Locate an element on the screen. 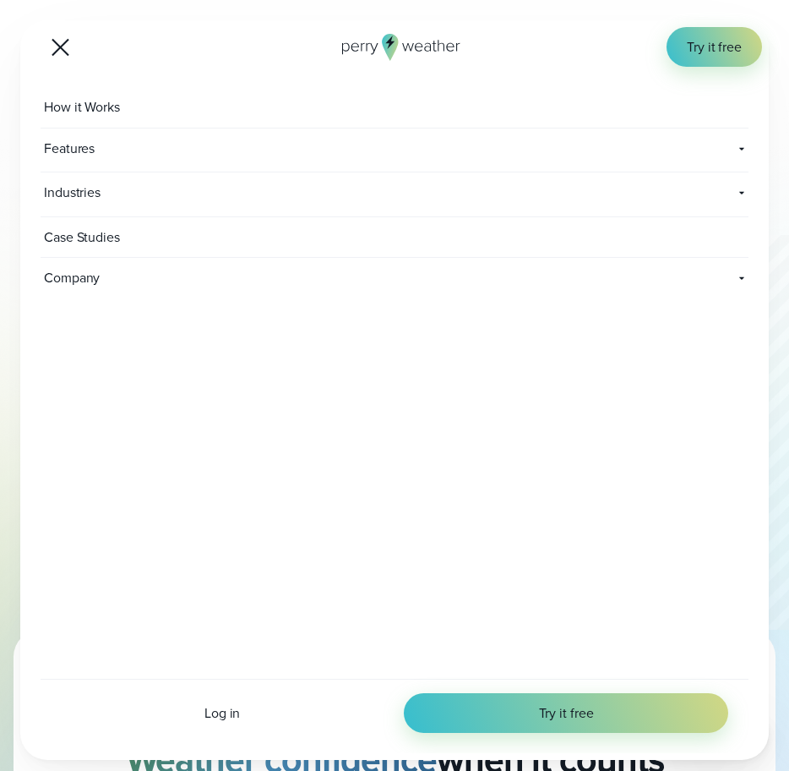 This screenshot has height=771, width=789. span: Industries is located at coordinates (290, 192).